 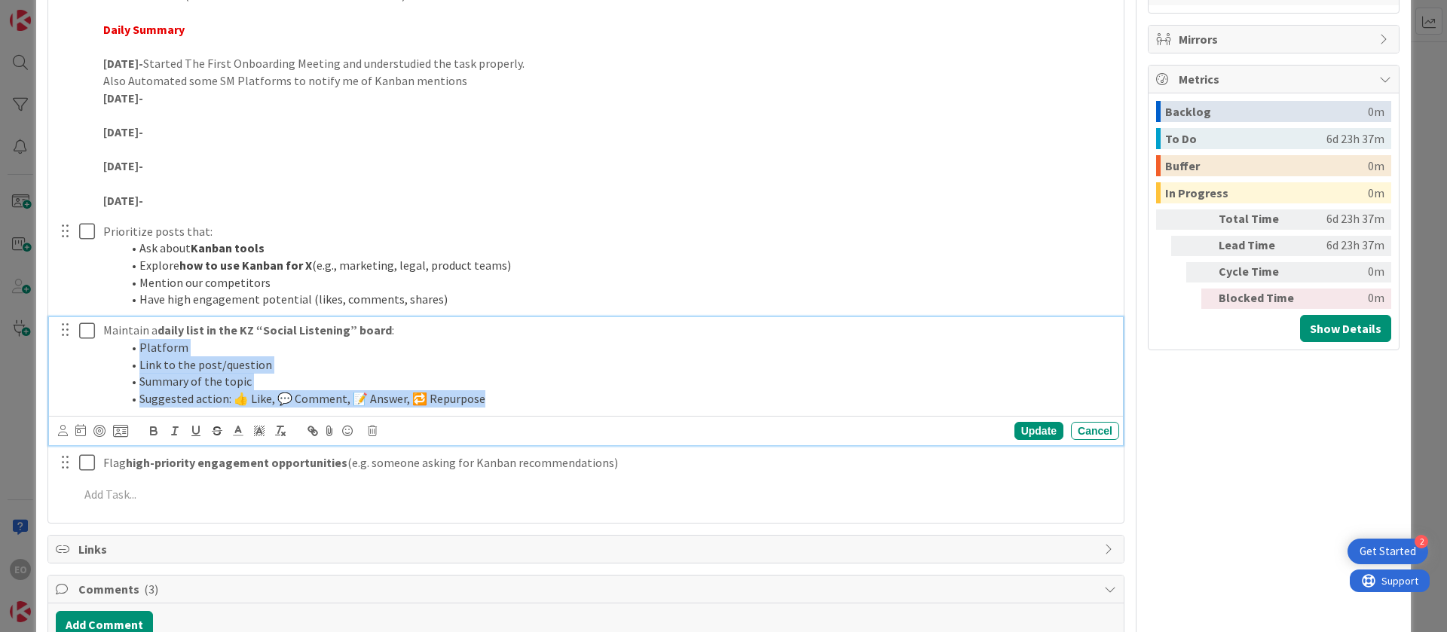 I want to click on div: Open Get Started checklist, remaining modules: 2, so click(x=1387, y=552).